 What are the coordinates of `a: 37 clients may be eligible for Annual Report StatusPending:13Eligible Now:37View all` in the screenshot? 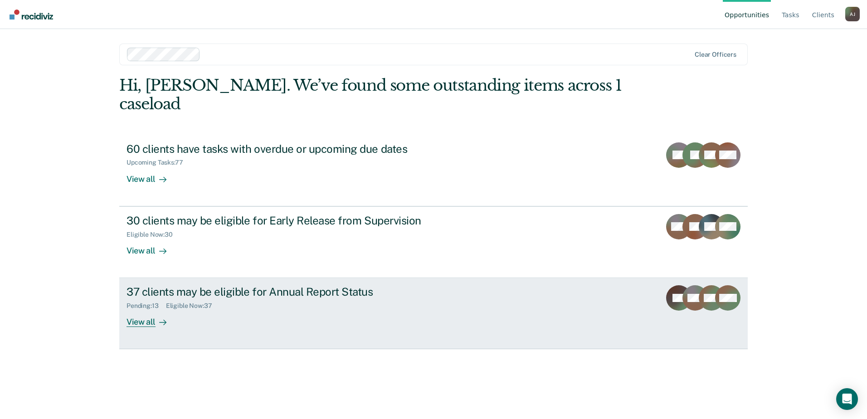 It's located at (433, 313).